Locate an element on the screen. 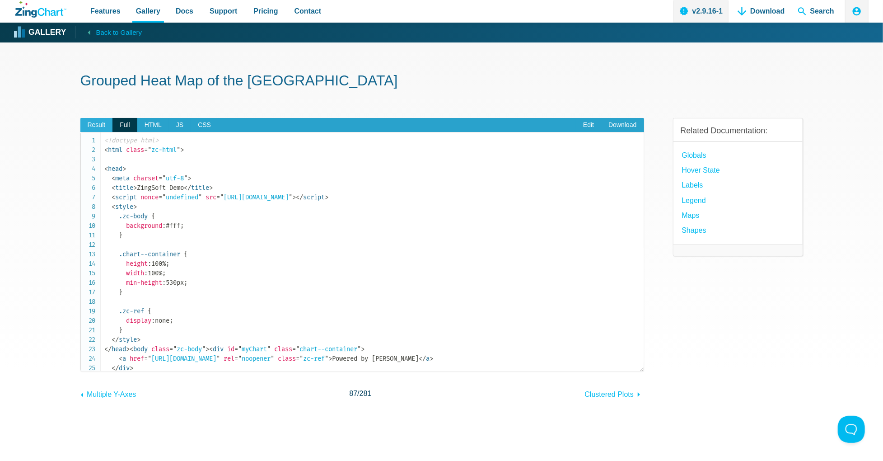 The image size is (883, 461). span: style is located at coordinates (123, 206).